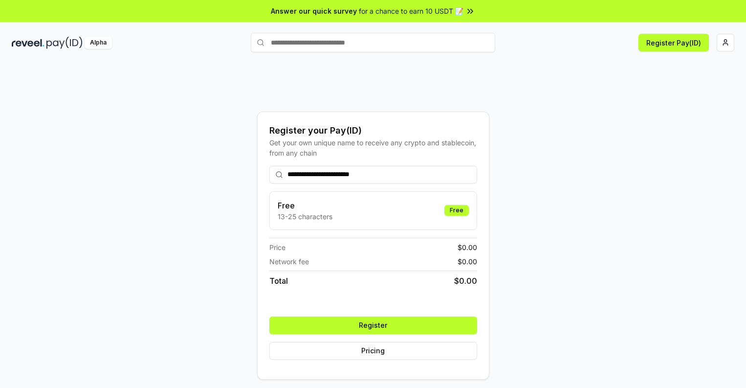  Describe the element at coordinates (673, 43) in the screenshot. I see `button: Register Pay(ID)` at that location.